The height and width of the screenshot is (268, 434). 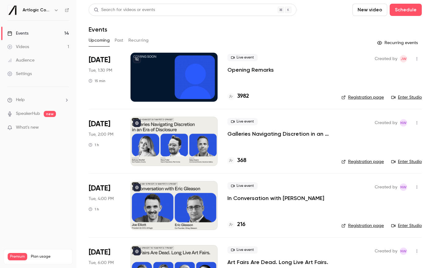 What do you see at coordinates (278, 262) in the screenshot?
I see `p: Art Fairs Are Dead. Long Live Art Fairs.` at bounding box center [278, 262].